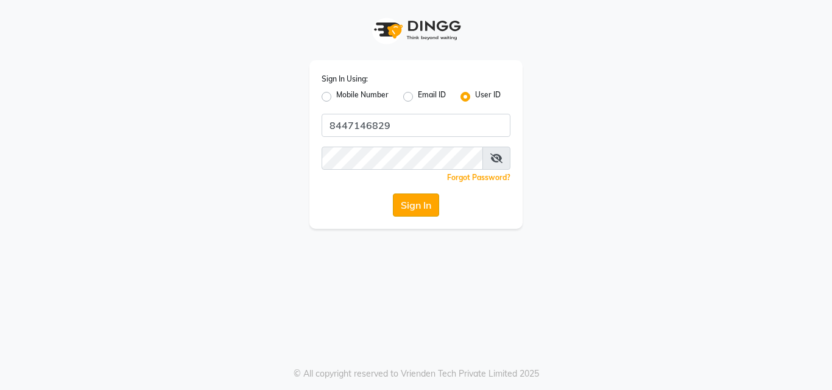  What do you see at coordinates (488, 97) in the screenshot?
I see `label: User ID` at bounding box center [488, 97].